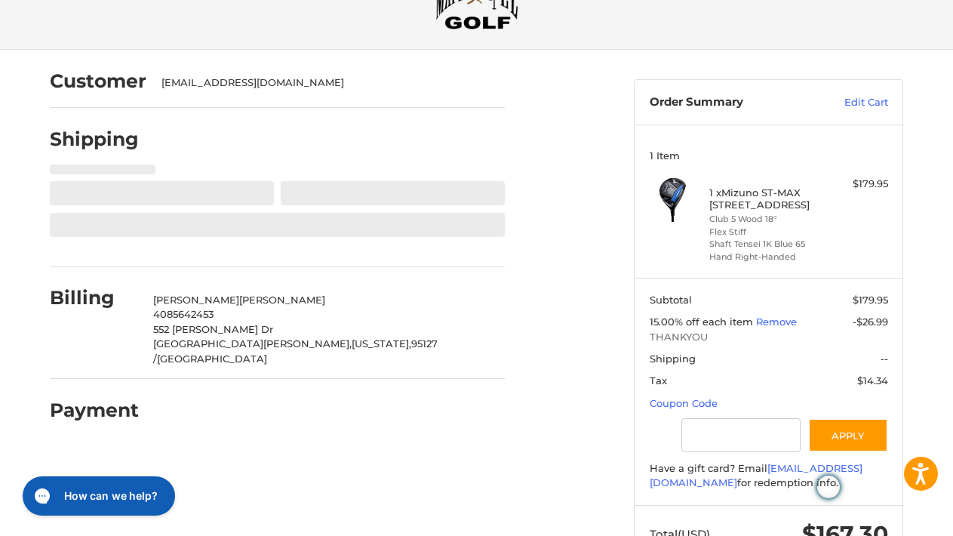 This screenshot has width=953, height=536. What do you see at coordinates (295, 351) in the screenshot?
I see `span: 95127 /` at bounding box center [295, 351].